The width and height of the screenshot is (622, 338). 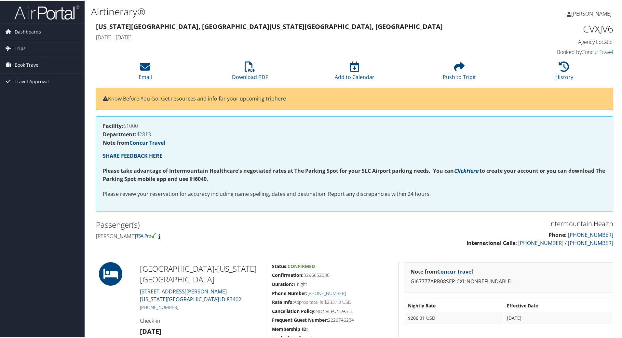 What do you see at coordinates (354, 98) in the screenshot?
I see `p: Know Before You Go: Get resources and info for your upcoming trip` at bounding box center [354, 98].